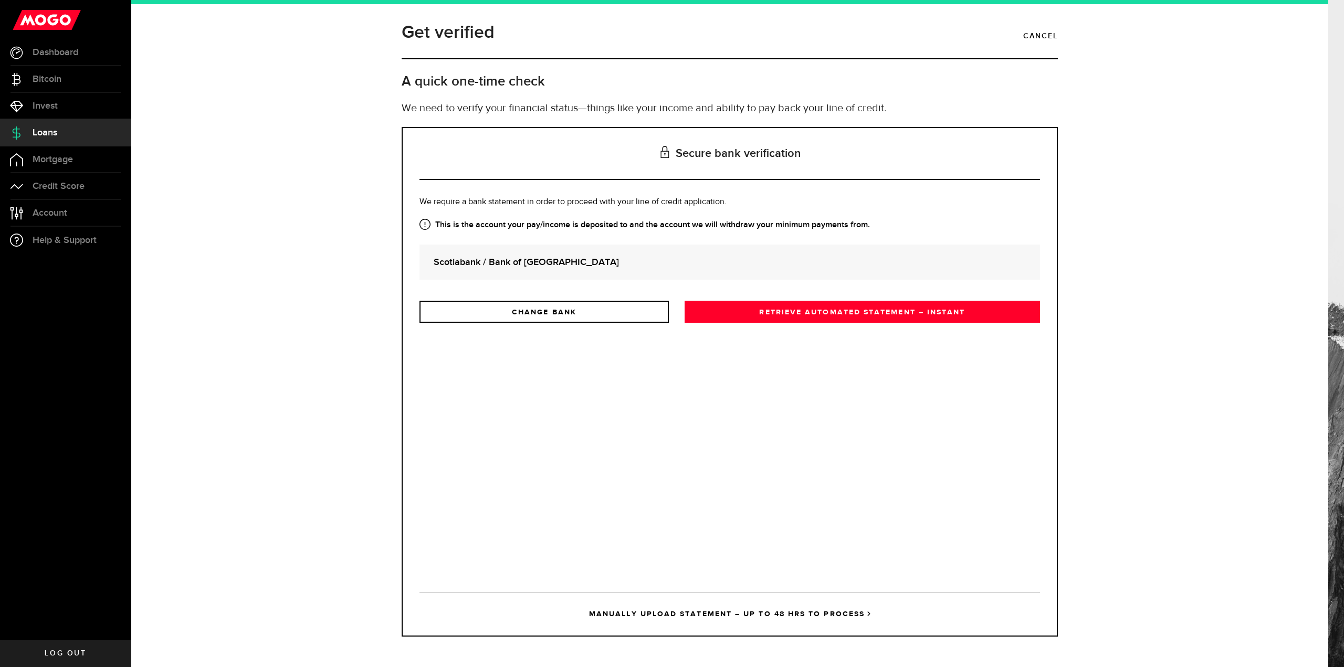 The width and height of the screenshot is (1344, 667). I want to click on span: Log out, so click(65, 654).